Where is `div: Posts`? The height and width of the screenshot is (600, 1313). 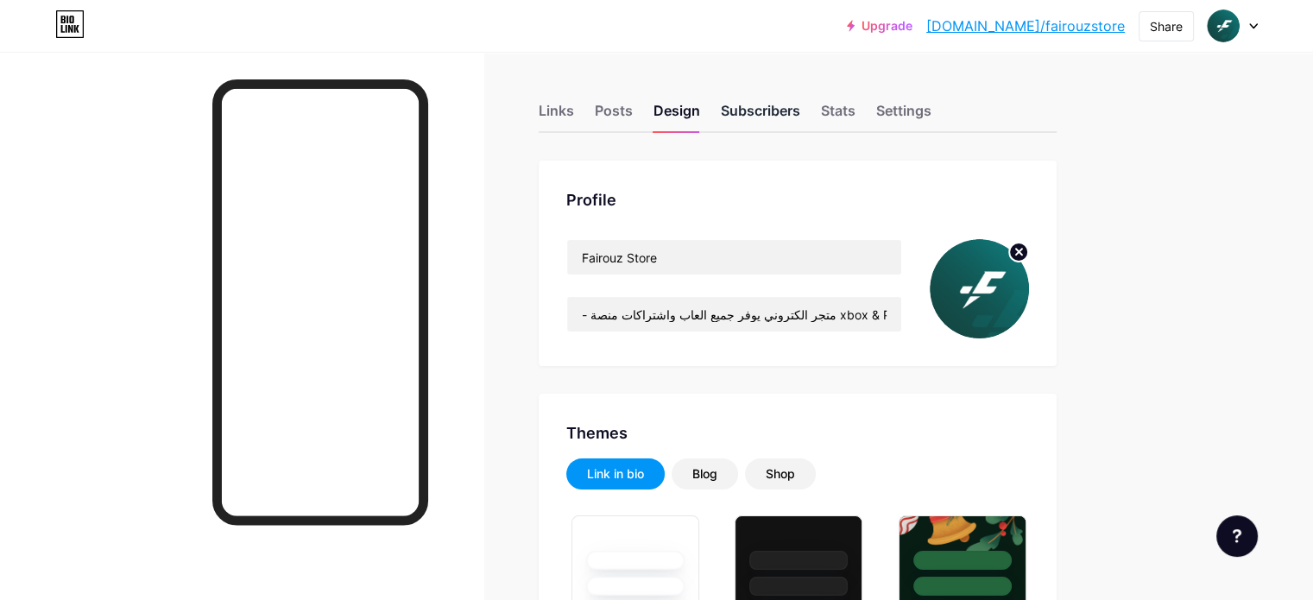
div: Posts is located at coordinates (614, 116).